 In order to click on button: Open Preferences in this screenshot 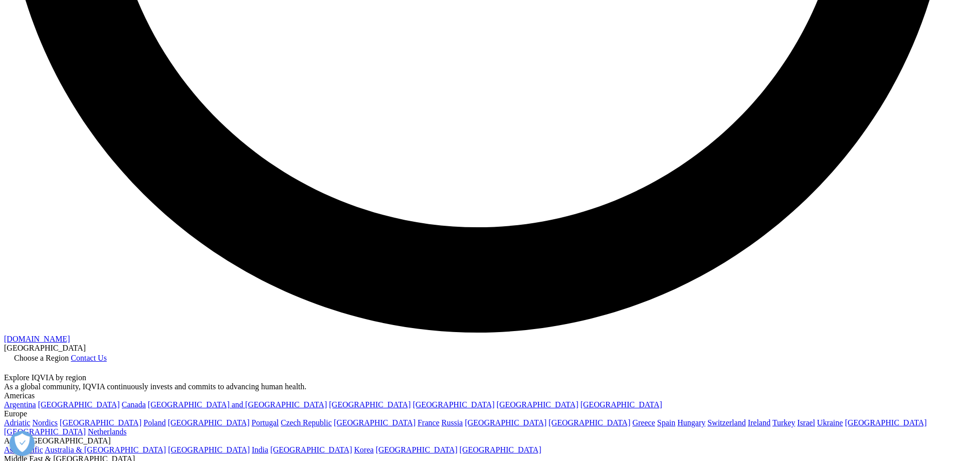, I will do `click(22, 443)`.